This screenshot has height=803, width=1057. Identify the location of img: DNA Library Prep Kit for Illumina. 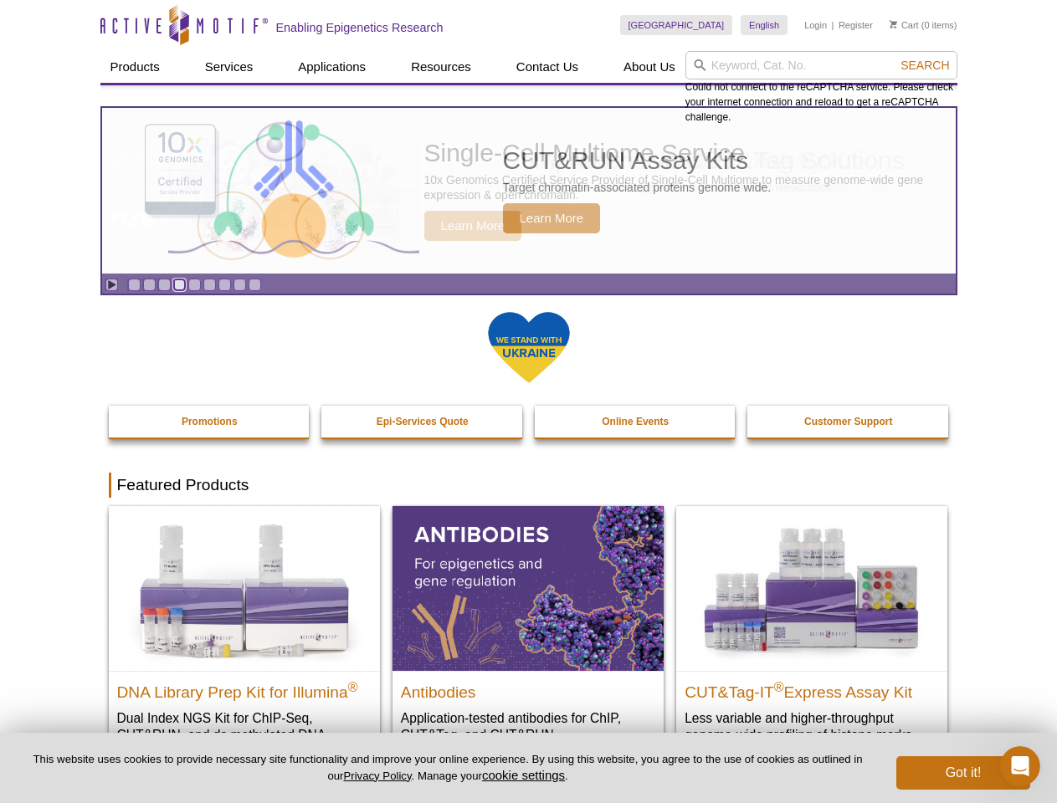
(244, 588).